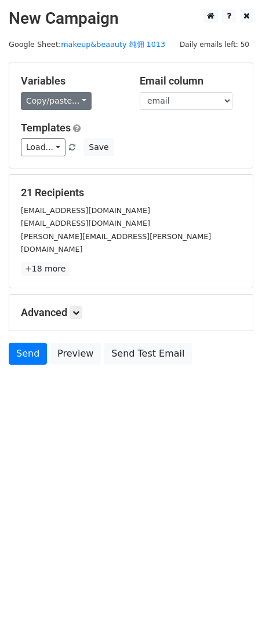 The image size is (262, 642). Describe the element at coordinates (131, 313) in the screenshot. I see `h5: Advanced` at that location.